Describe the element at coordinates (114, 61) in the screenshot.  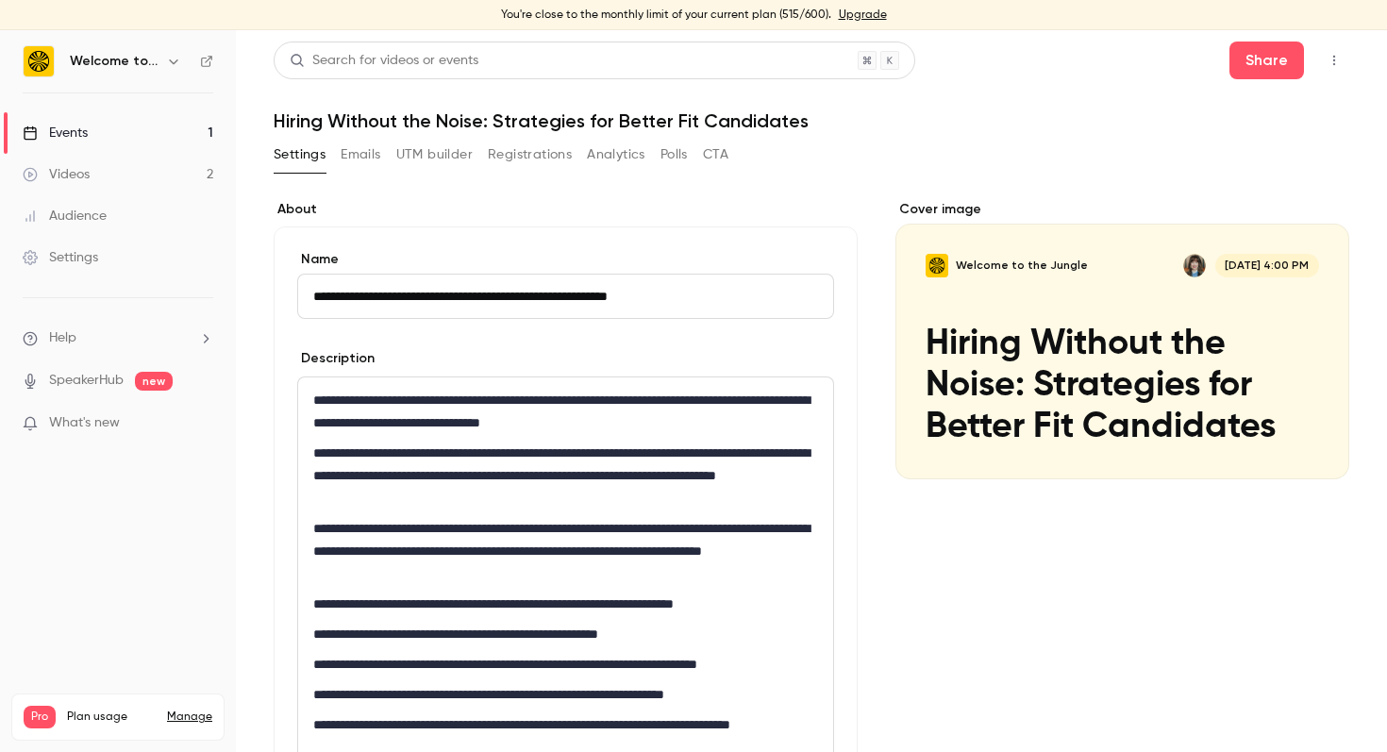
I see `h6: Welcome to the Jungle` at that location.